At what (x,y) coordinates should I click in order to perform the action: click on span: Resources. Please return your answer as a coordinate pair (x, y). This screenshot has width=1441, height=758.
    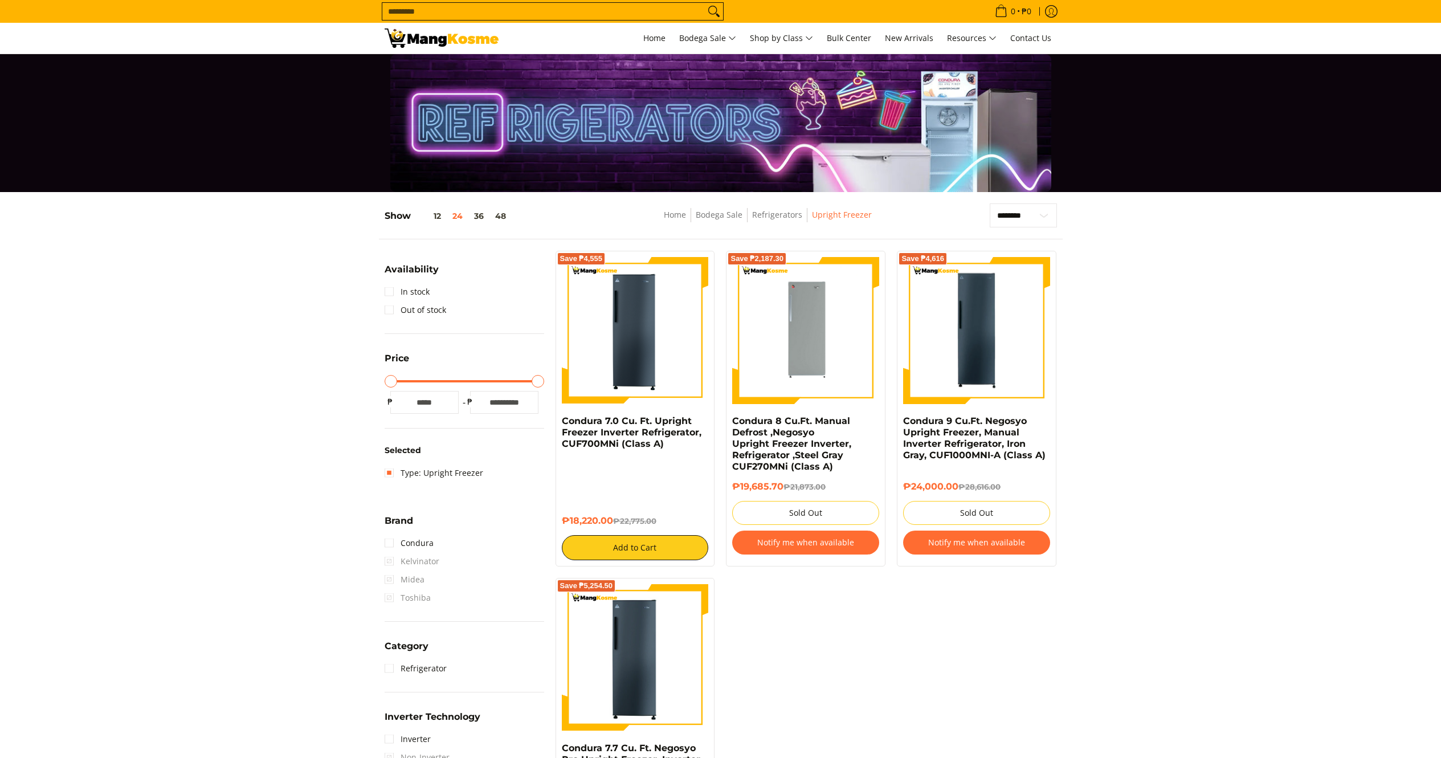
    Looking at the image, I should click on (972, 38).